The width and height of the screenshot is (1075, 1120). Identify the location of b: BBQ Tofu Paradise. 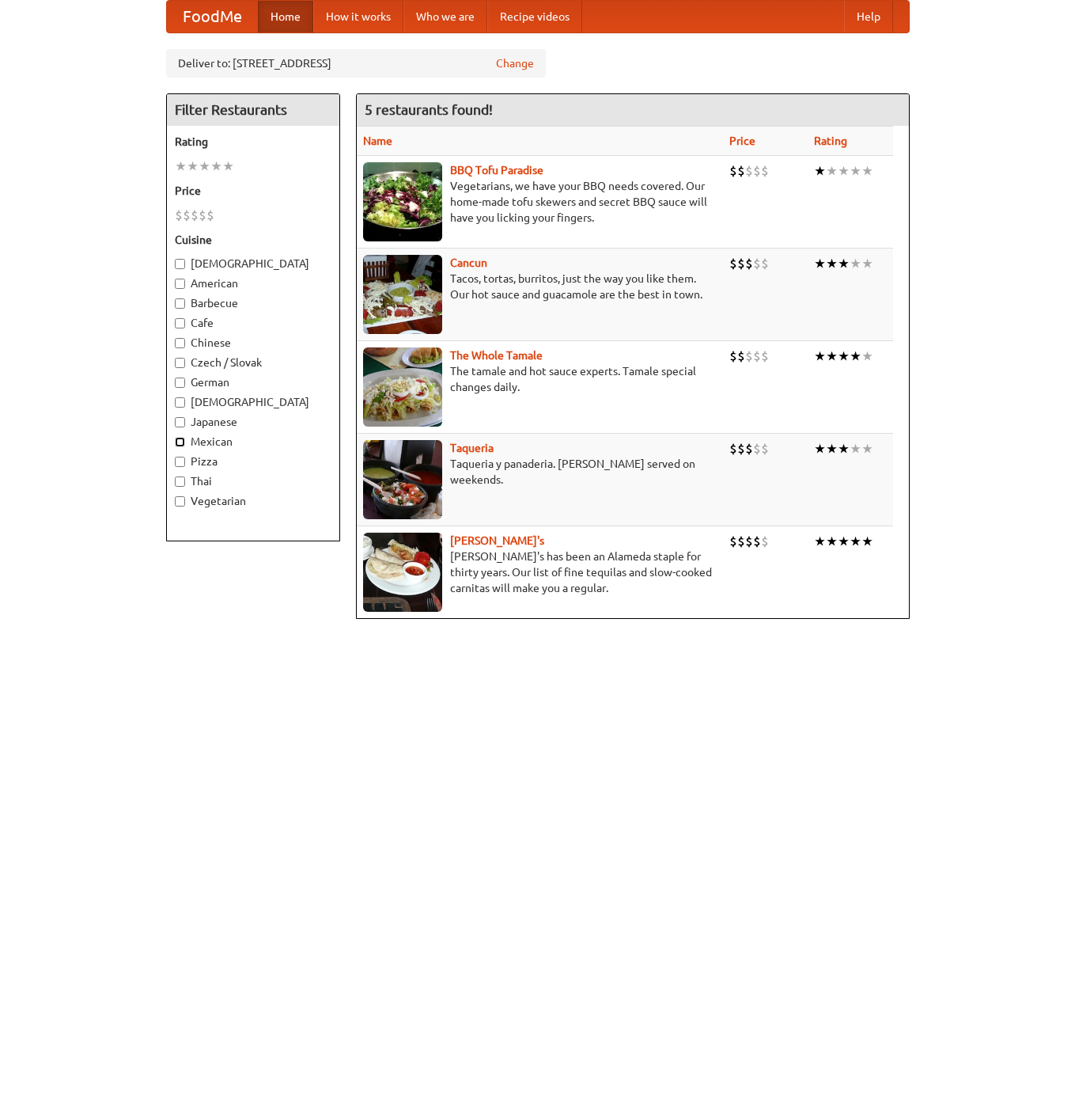
(497, 170).